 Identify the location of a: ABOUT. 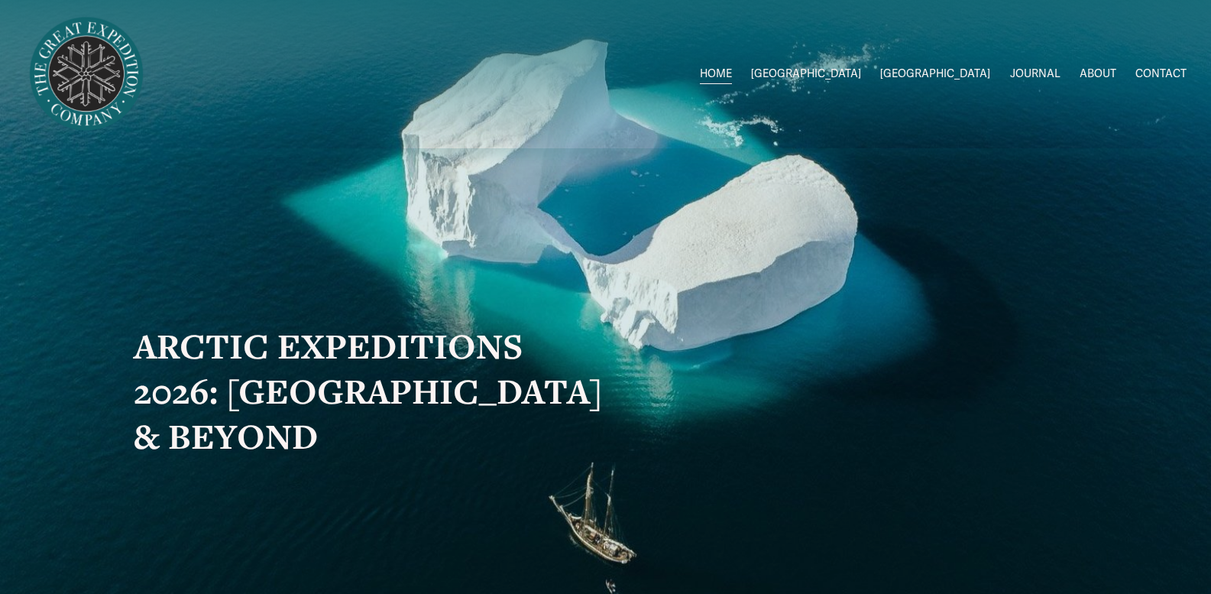
(1098, 73).